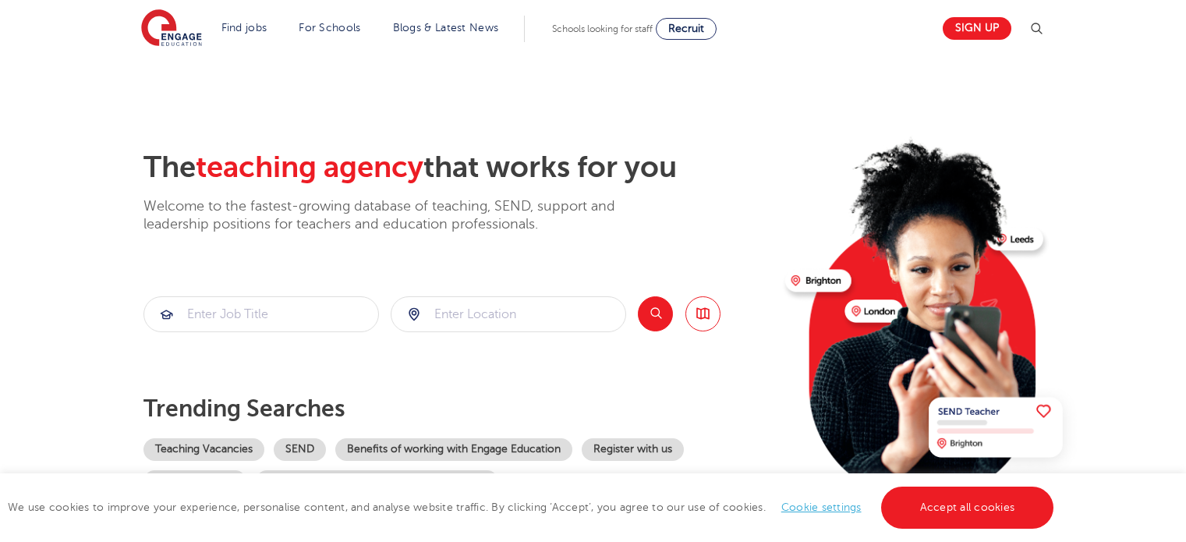 This screenshot has width=1186, height=542. Describe the element at coordinates (532, 507) in the screenshot. I see `span: We use cookies to improve your experience, personalise content, and analyse website traffic. By c...` at that location.